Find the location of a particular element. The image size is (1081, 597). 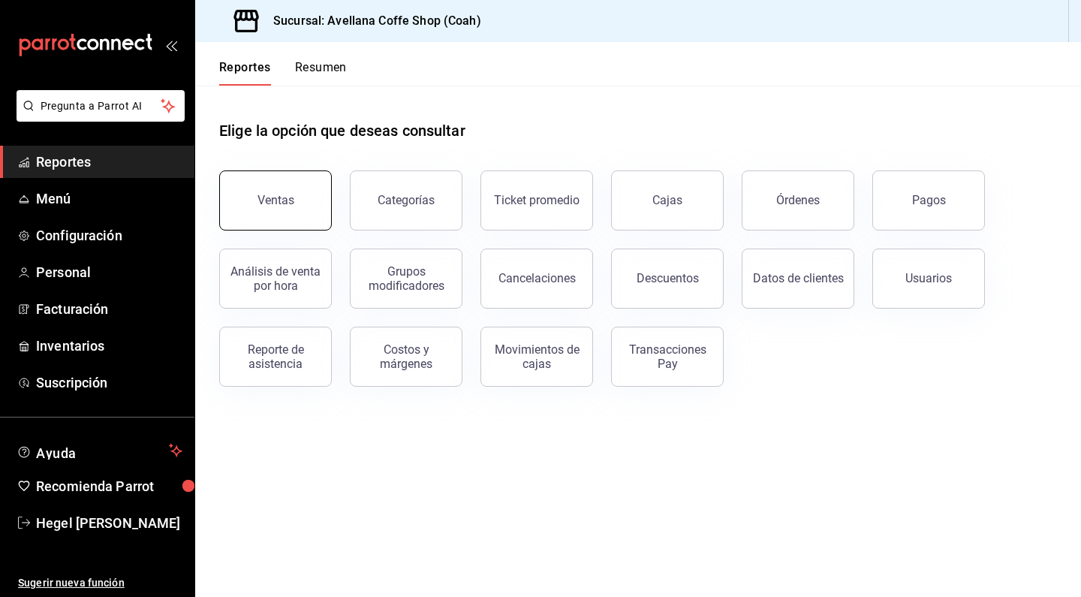

button: Datos de clientes is located at coordinates (798, 278).